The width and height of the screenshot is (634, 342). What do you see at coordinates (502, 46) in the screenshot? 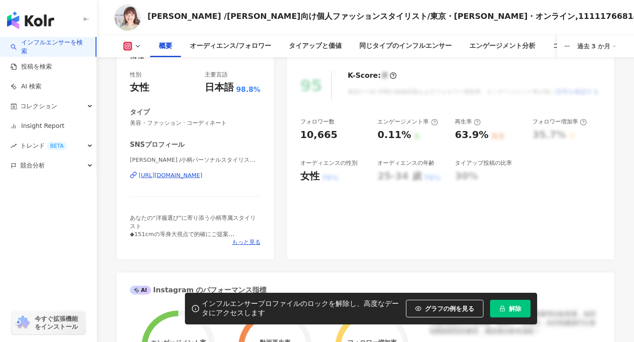
I see `div: エンゲージメント分析` at bounding box center [502, 46].